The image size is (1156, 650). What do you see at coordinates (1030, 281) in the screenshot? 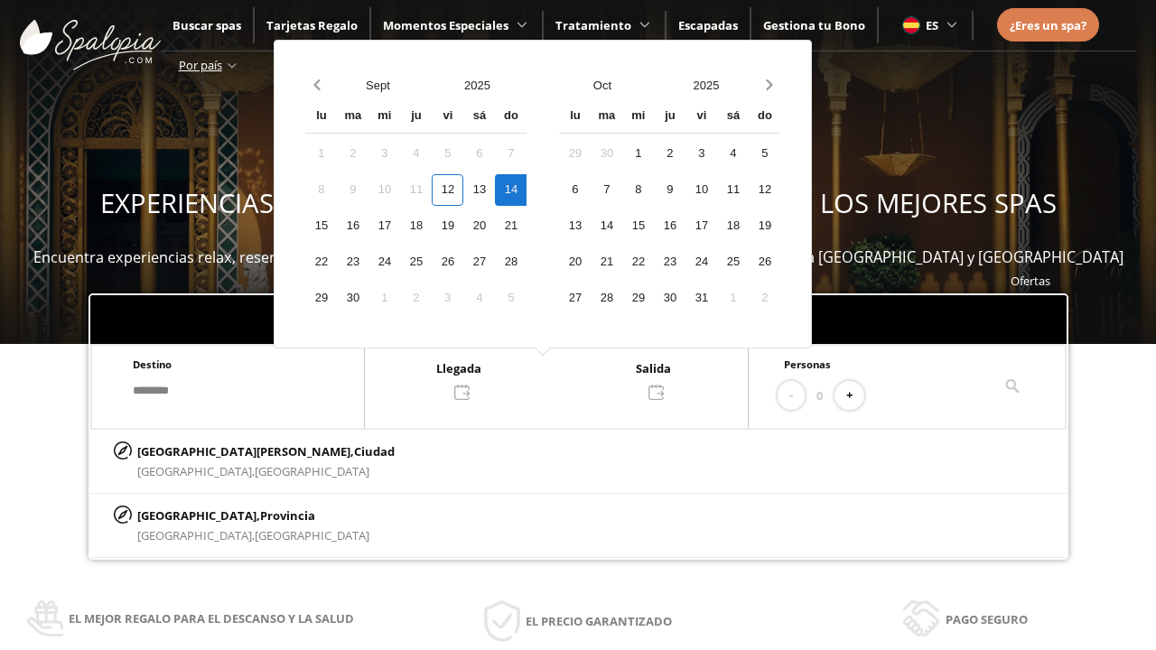
I see `span: Ofertas` at bounding box center [1030, 281].